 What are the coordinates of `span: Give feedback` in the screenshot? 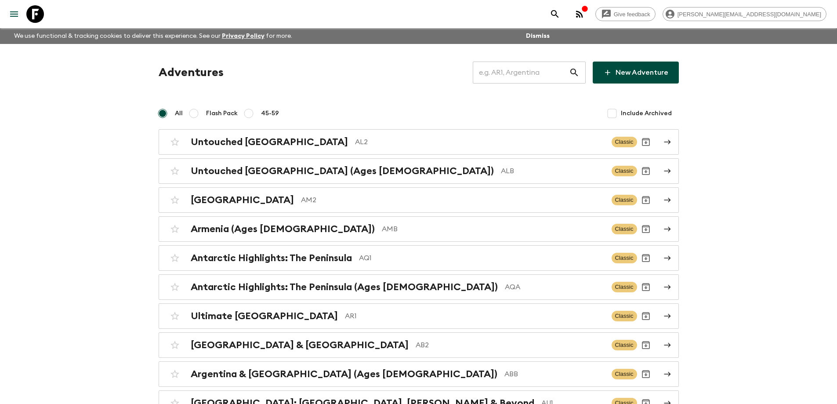 It's located at (632, 14).